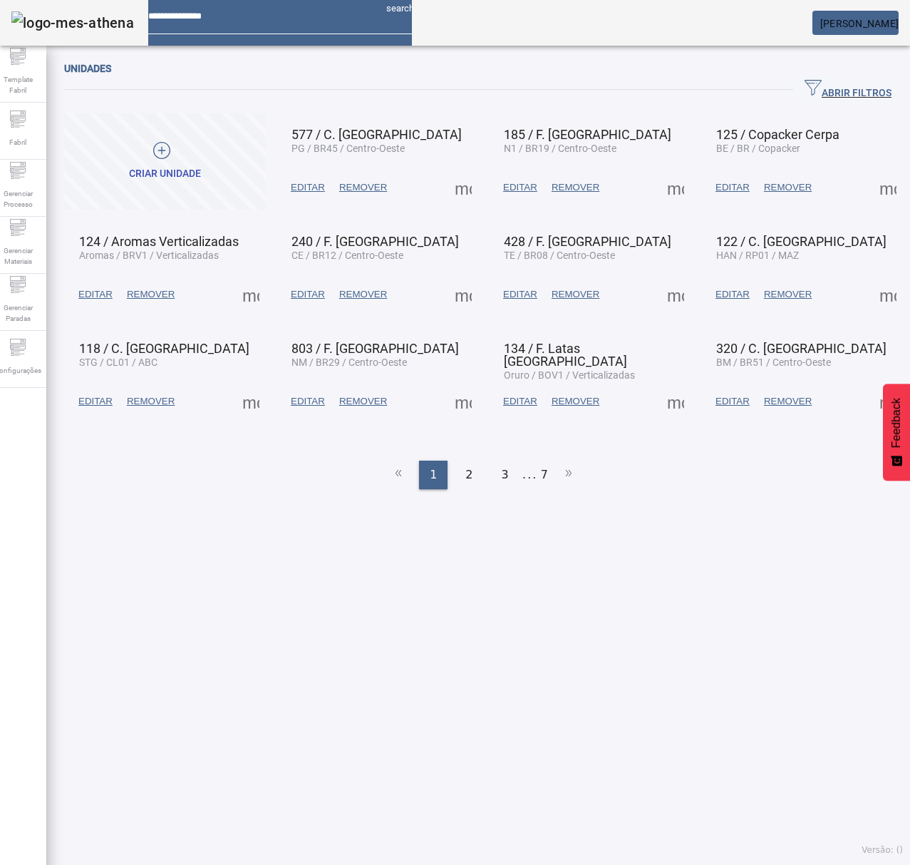 This screenshot has height=865, width=910. I want to click on span: BM / BR51 / Centro-Oeste, so click(774, 362).